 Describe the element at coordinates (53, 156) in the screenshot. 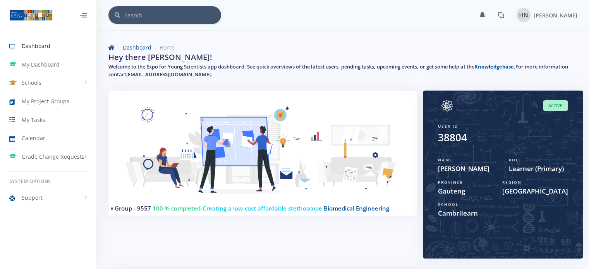

I see `span: Grade Change Requests` at that location.